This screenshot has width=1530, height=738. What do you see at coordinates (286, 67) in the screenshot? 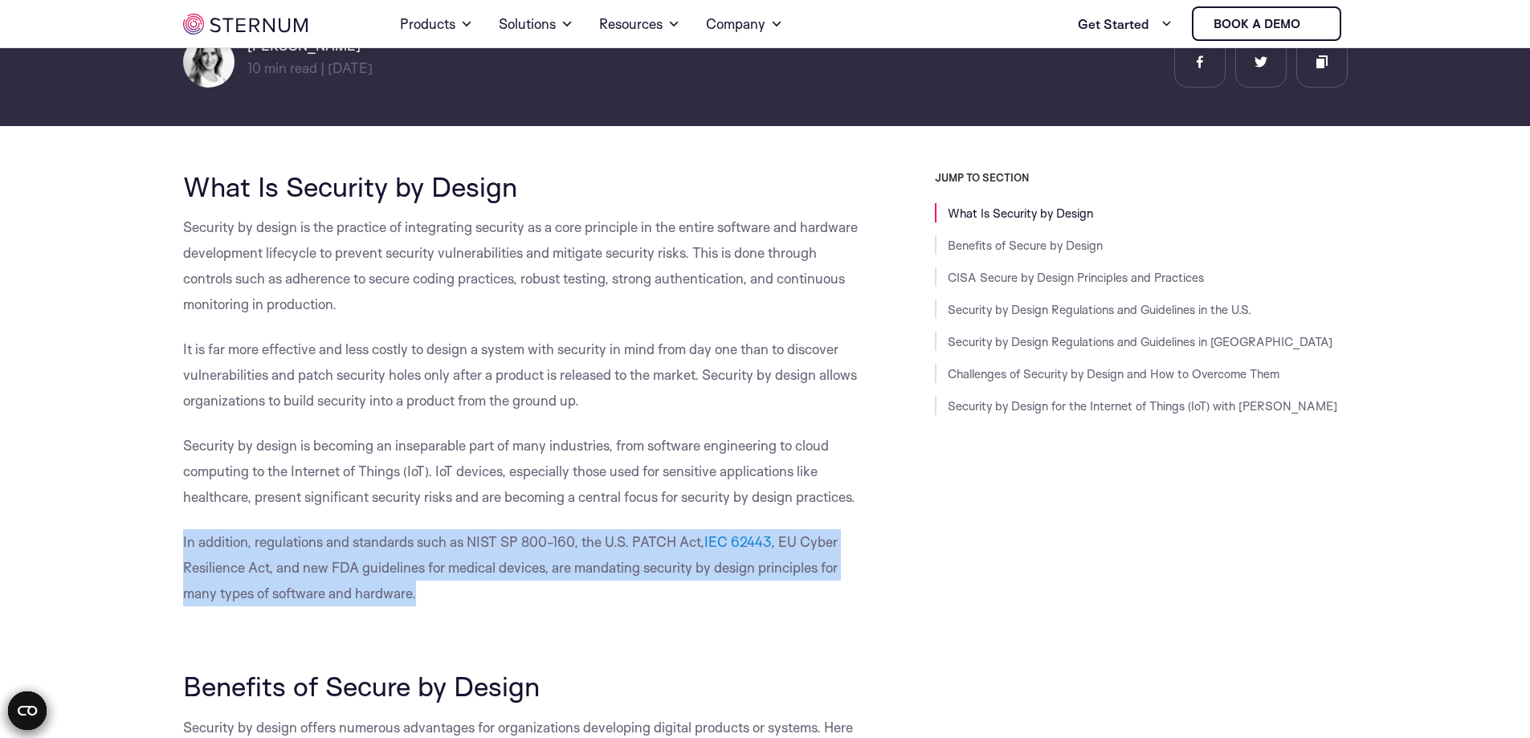
I see `span: min read |` at bounding box center [286, 67].